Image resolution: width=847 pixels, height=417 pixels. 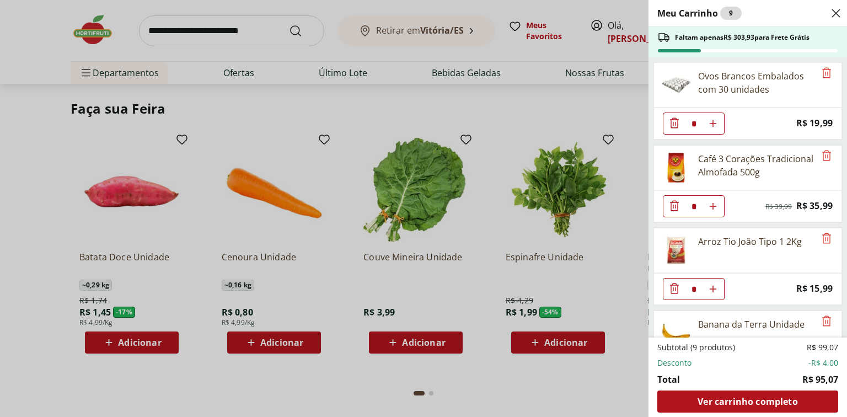 What do you see at coordinates (814, 123) in the screenshot?
I see `span: R$ 19,99` at bounding box center [814, 123].